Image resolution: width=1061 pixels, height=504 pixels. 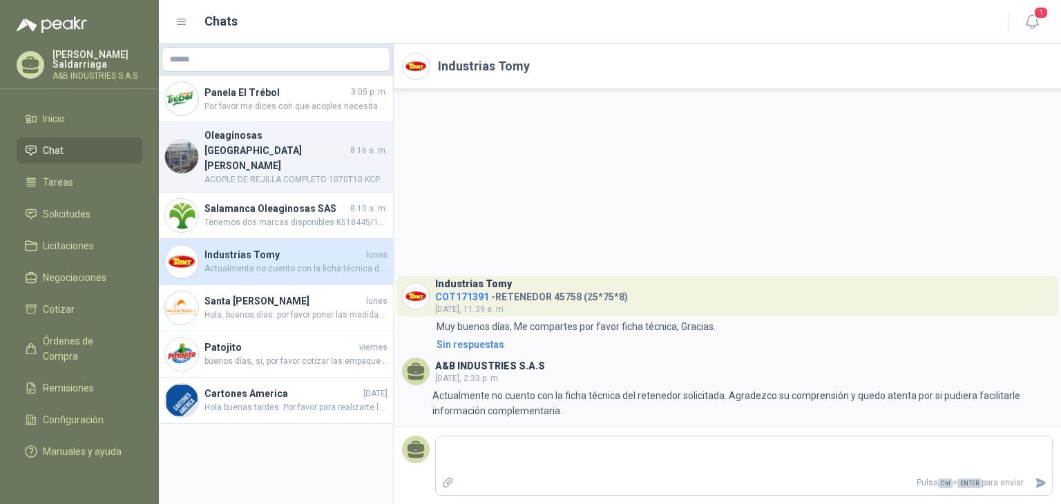 I want to click on span: 1, so click(x=1041, y=12).